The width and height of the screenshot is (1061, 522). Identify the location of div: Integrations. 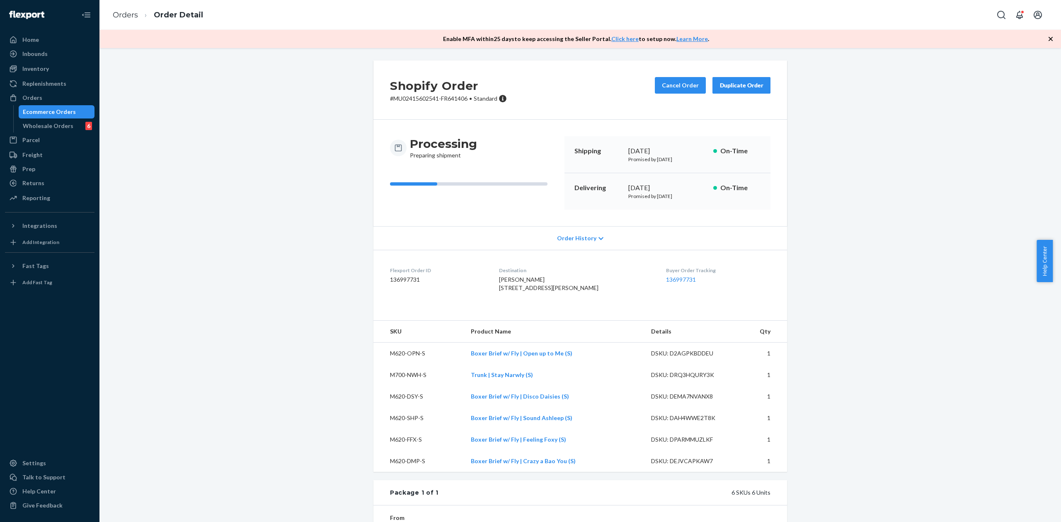
(40, 226).